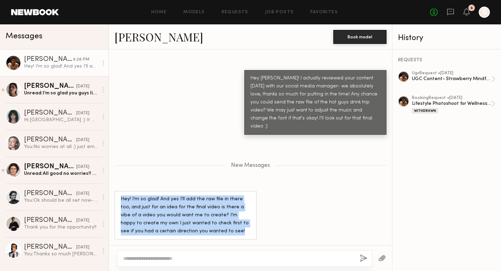 Image resolution: width=501 pixels, height=271 pixels. Describe the element at coordinates (159, 12) in the screenshot. I see `a: Home` at that location.